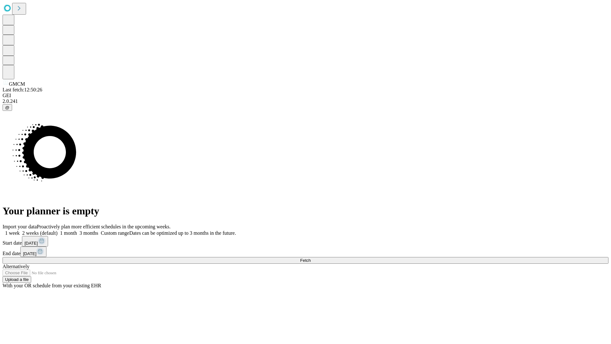  I want to click on div: GEI, so click(306, 96).